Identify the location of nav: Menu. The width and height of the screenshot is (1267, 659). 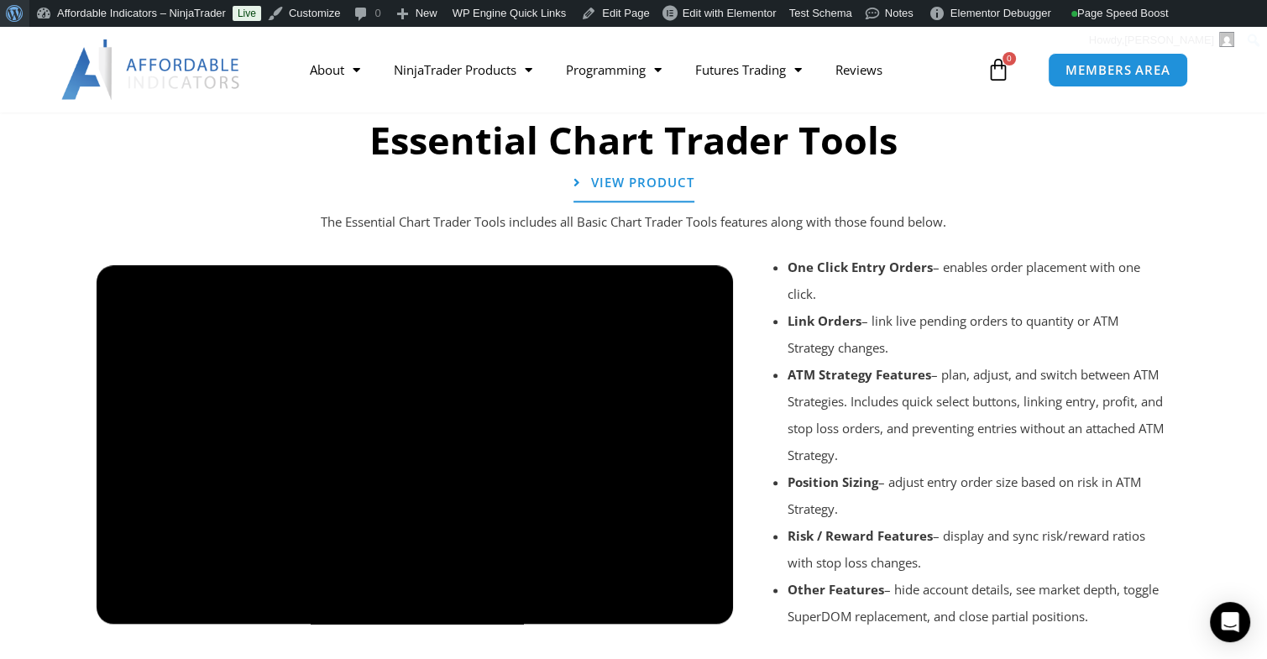
(637, 70).